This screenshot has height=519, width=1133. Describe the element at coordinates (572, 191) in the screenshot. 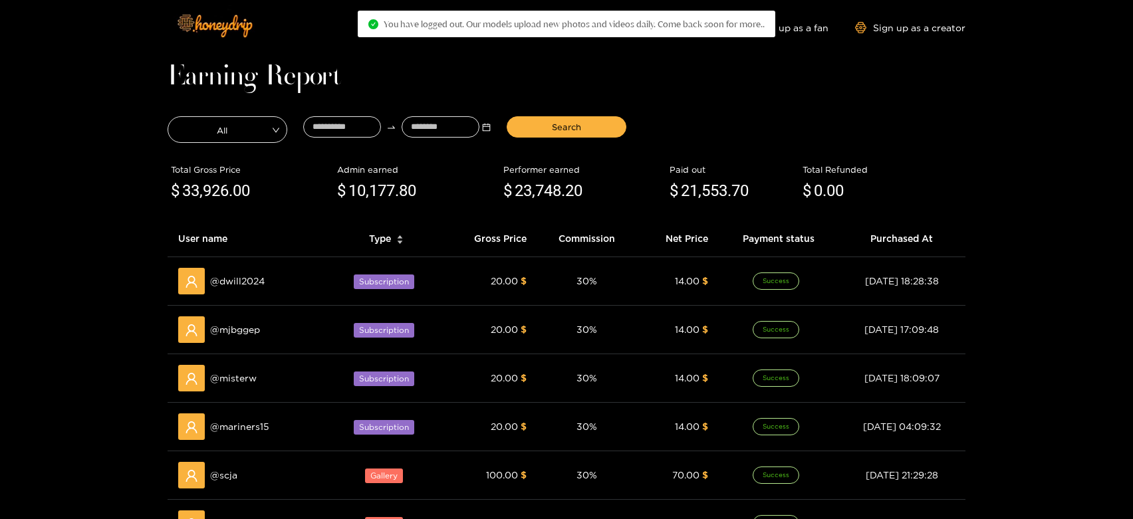

I see `span: .20` at that location.